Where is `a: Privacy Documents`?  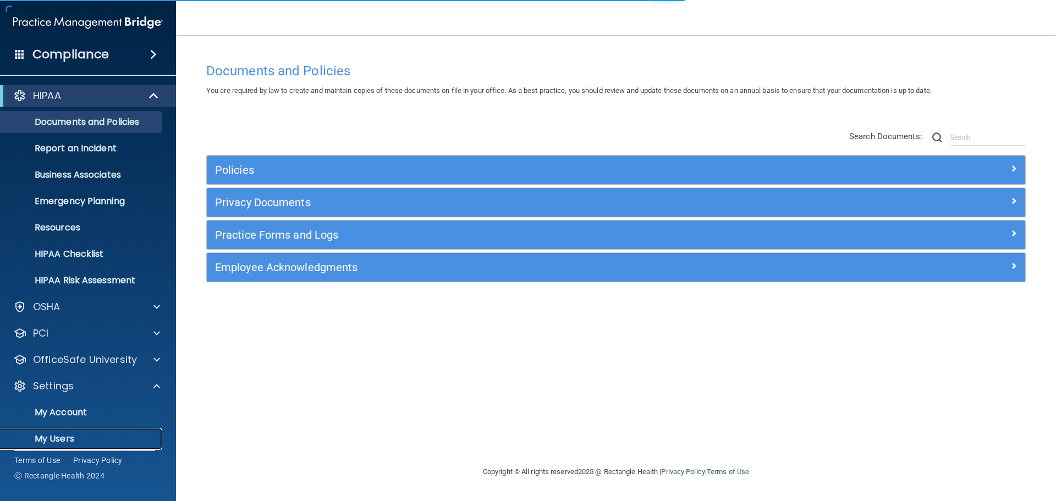 a: Privacy Documents is located at coordinates (616, 202).